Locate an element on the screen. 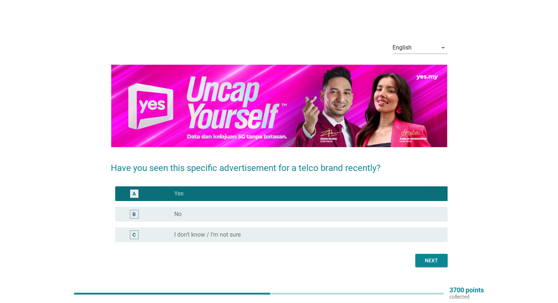 This screenshot has height=303, width=558. div: C is located at coordinates (134, 235).